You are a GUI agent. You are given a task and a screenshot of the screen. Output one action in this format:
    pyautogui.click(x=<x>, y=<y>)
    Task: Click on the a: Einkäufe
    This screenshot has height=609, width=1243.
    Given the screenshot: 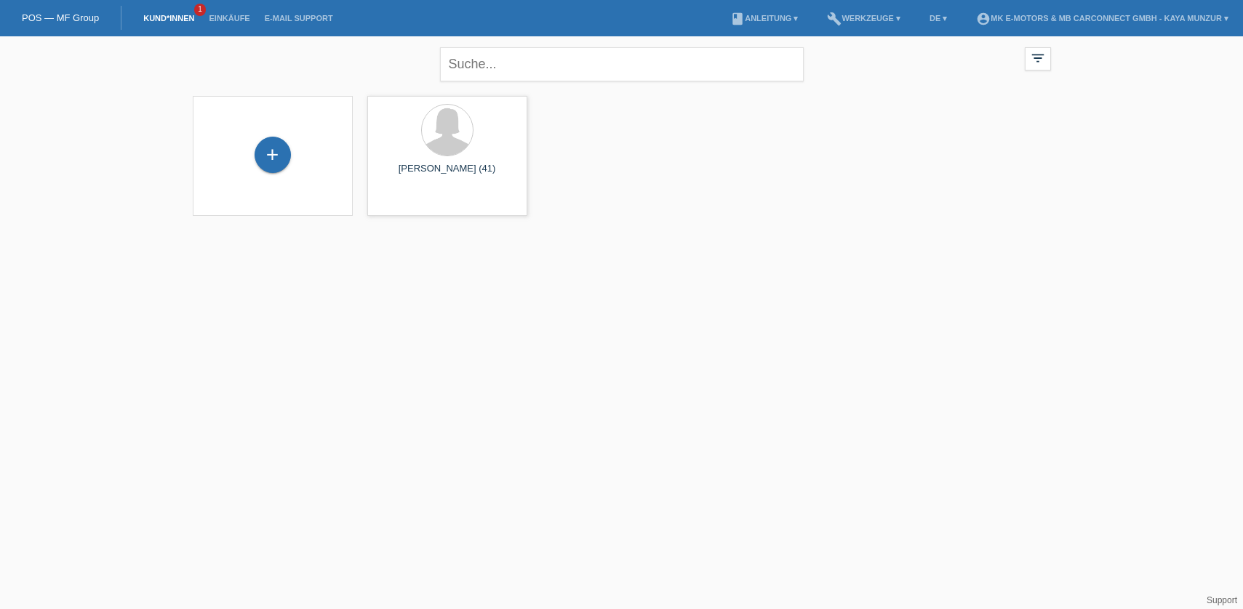 What is the action you would take?
    pyautogui.click(x=229, y=18)
    